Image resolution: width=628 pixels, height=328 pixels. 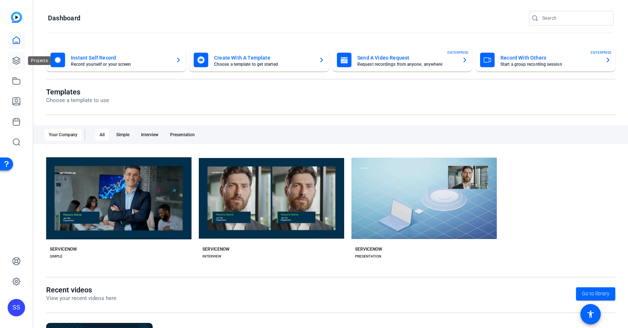 I want to click on div: All, so click(x=102, y=135).